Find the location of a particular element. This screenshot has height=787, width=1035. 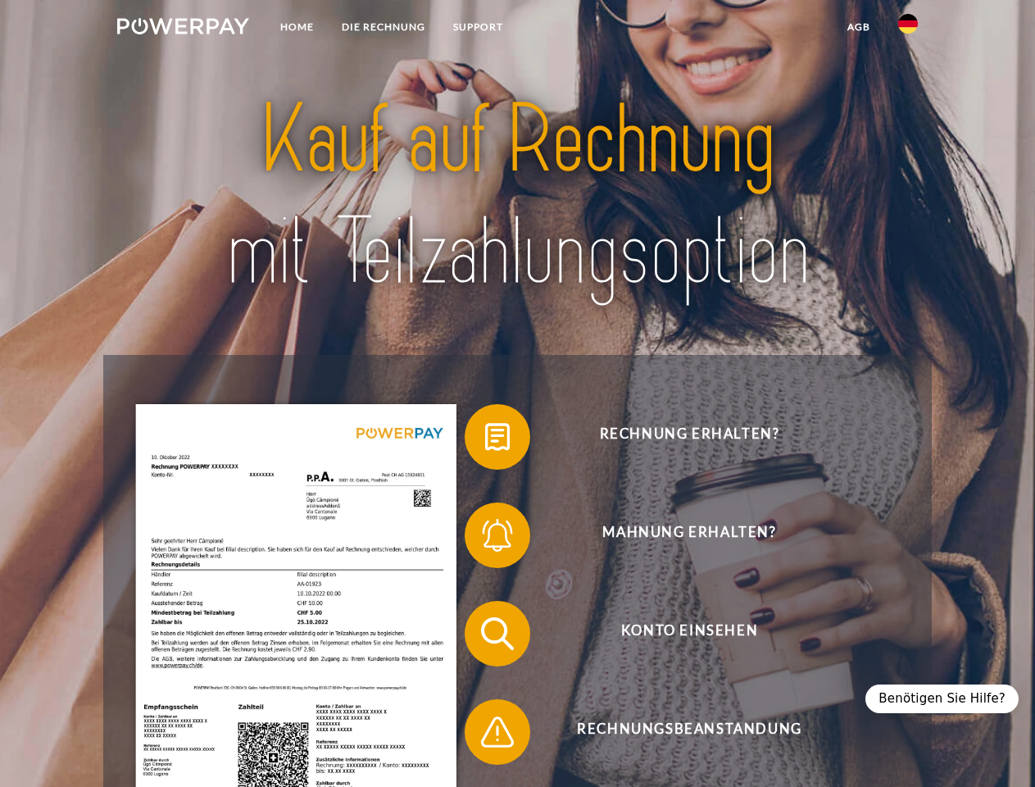

img: qb_bell.svg is located at coordinates (498, 535).